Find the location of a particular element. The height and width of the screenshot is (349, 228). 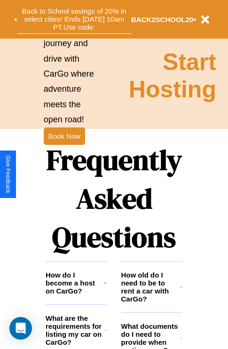

div: Give Feedback is located at coordinates (8, 174).